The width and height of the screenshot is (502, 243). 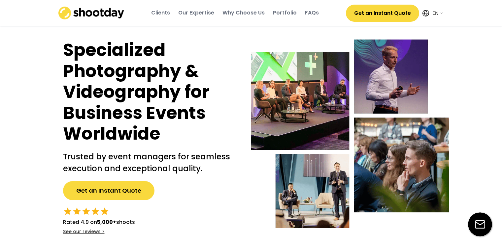 I want to click on img: Icon%20feather-globe%20%281%29.svg, so click(x=425, y=13).